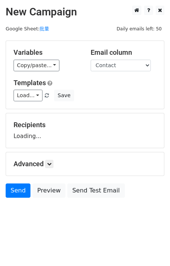 This screenshot has height=266, width=170. Describe the element at coordinates (139, 29) in the screenshot. I see `a: Daily emails left: 50` at that location.